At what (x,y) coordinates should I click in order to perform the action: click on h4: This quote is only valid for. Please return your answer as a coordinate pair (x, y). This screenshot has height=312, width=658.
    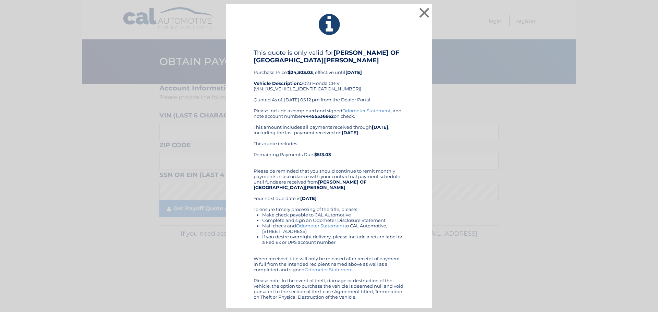
    Looking at the image, I should click on (329, 57).